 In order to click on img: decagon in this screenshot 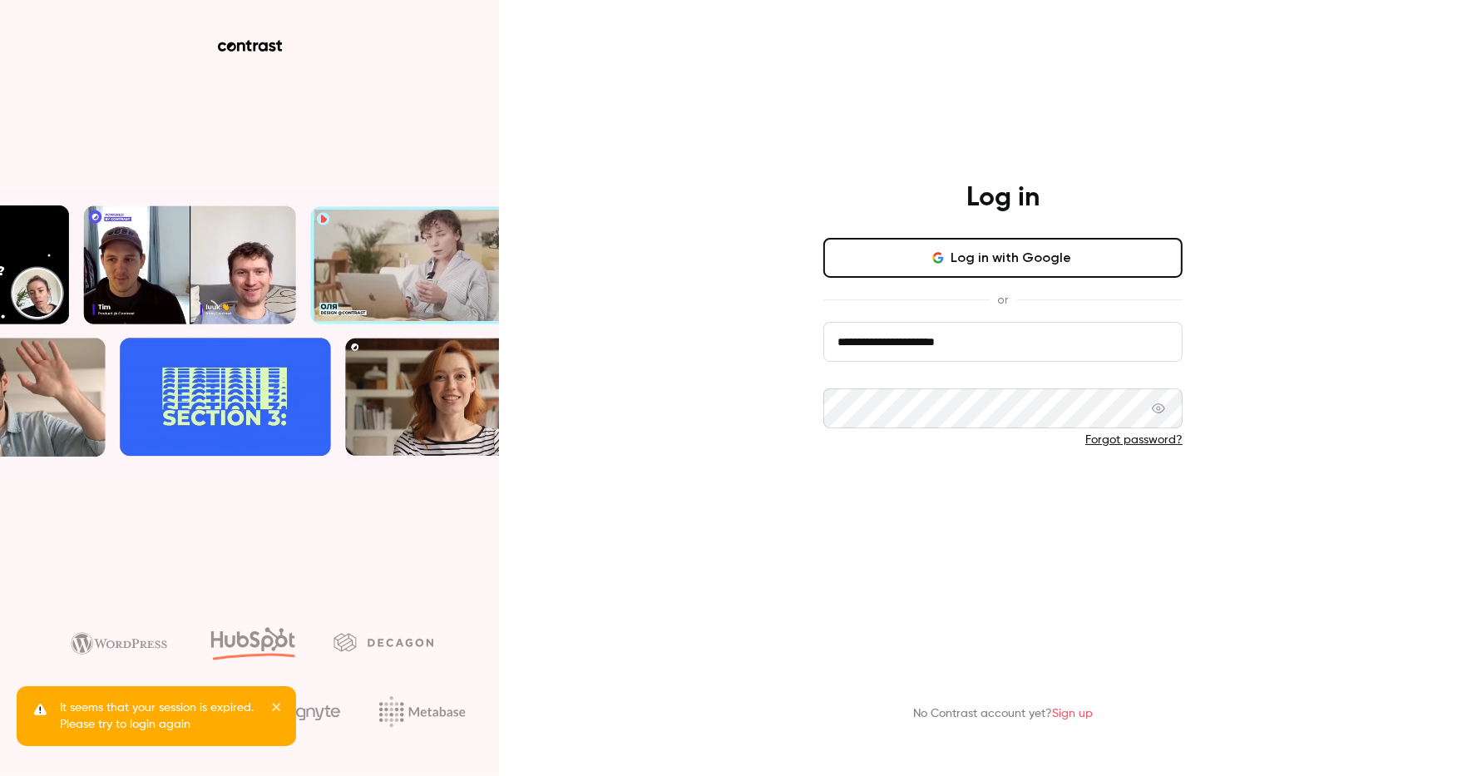, I will do `click(383, 642)`.